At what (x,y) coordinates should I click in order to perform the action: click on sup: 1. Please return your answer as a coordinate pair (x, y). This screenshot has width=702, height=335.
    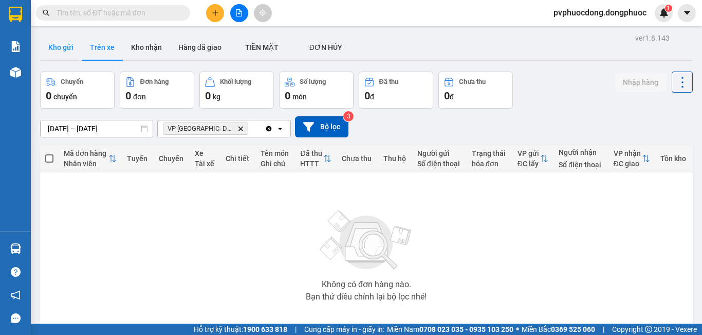
    Looking at the image, I should click on (669, 8).